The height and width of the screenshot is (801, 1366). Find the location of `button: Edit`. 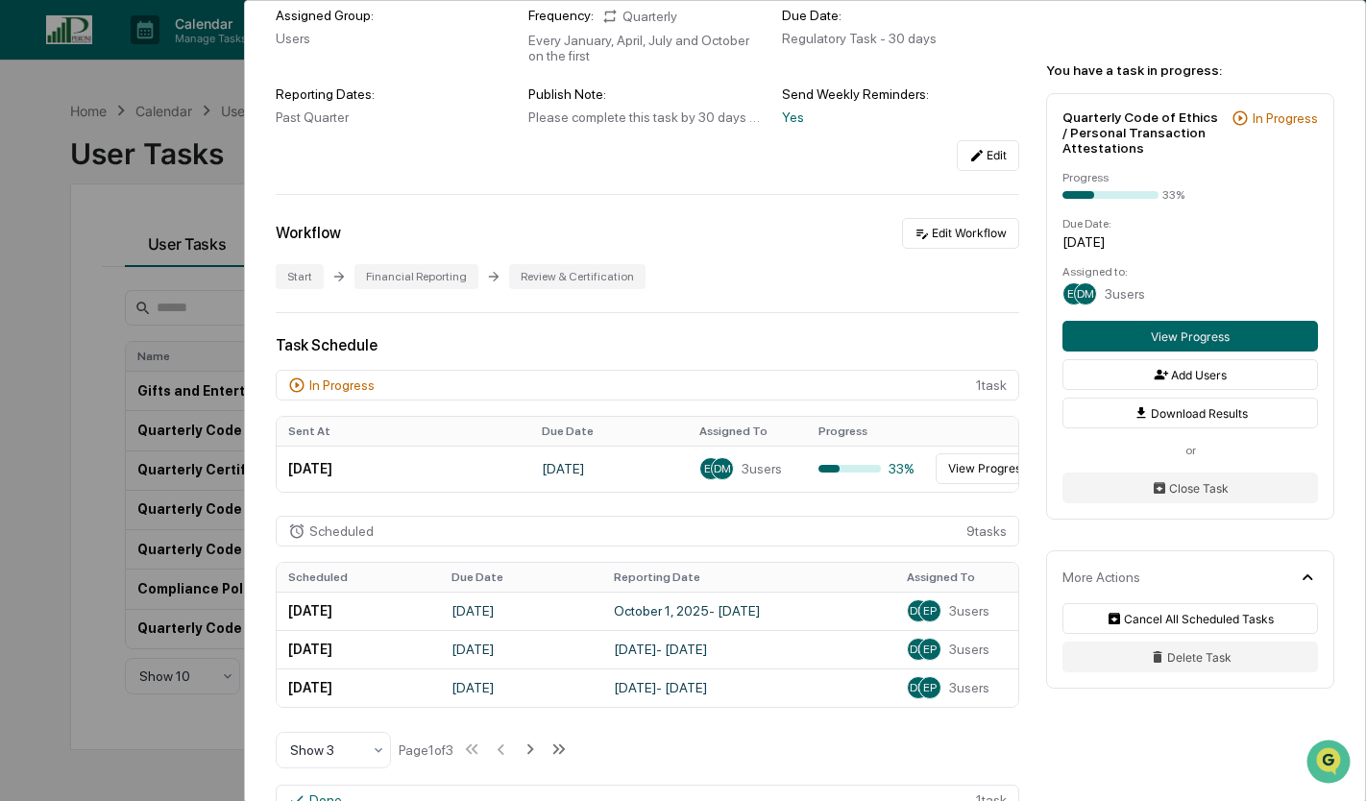

button: Edit is located at coordinates (987, 156).